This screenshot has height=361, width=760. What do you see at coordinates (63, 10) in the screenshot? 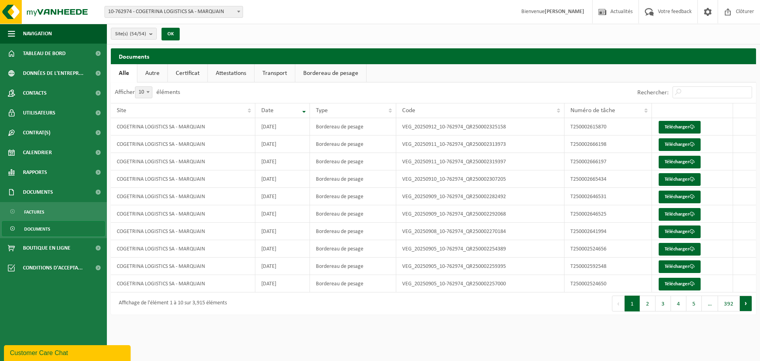
I see `div: Customer Care Chat` at bounding box center [63, 10].